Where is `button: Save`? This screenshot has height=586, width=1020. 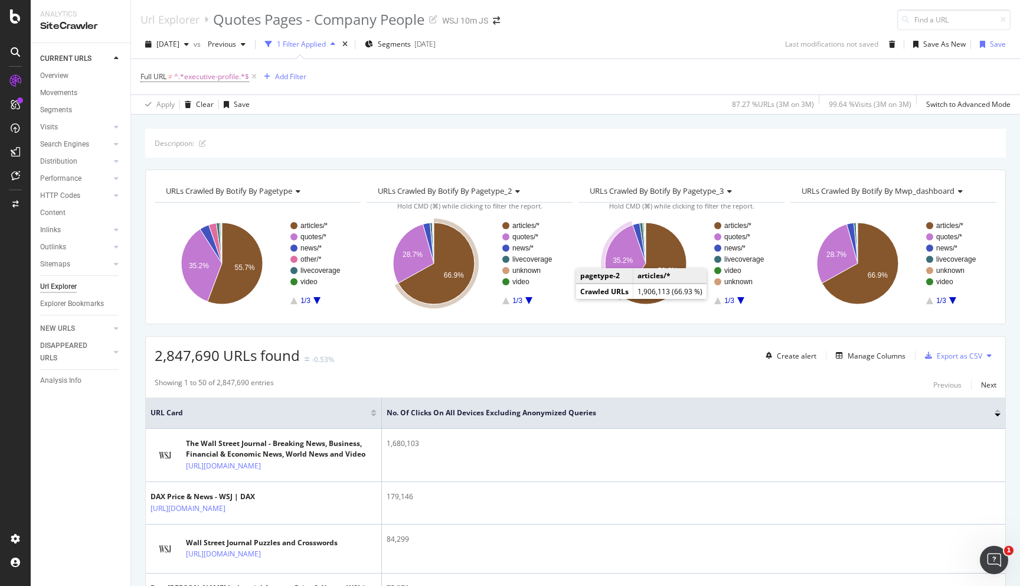
button: Save is located at coordinates (234, 105).